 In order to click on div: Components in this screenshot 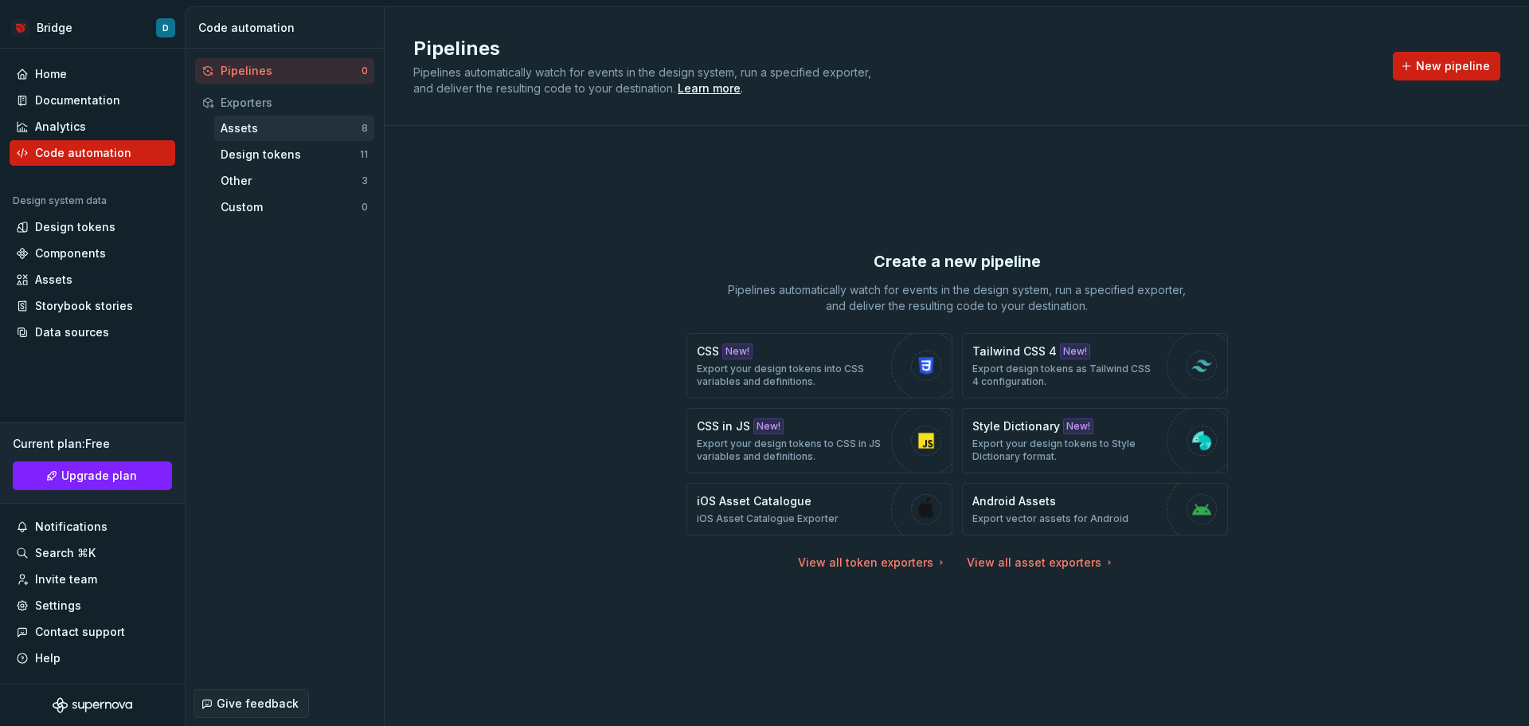, I will do `click(70, 253)`.